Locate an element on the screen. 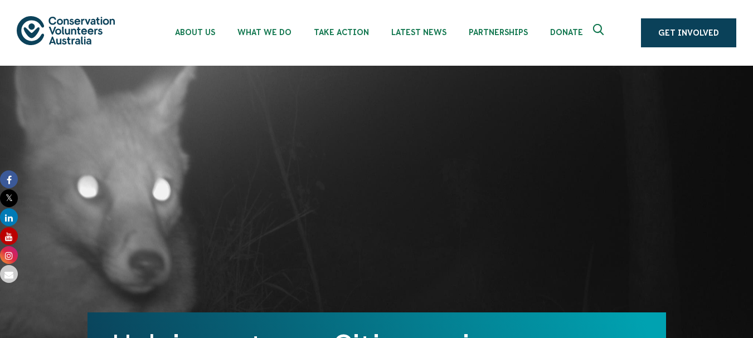 Image resolution: width=753 pixels, height=338 pixels. span: Latest News is located at coordinates (418, 32).